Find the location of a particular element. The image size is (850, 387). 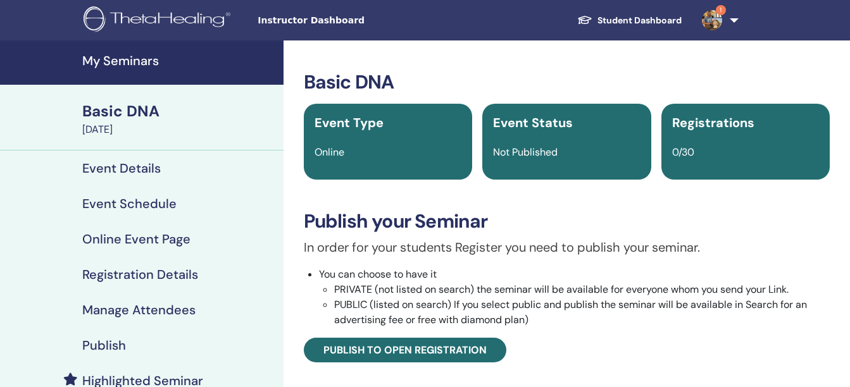

li: PRIVATE (not listed on search) the seminar will be available for everyone whom you send your Link. is located at coordinates (582, 290).